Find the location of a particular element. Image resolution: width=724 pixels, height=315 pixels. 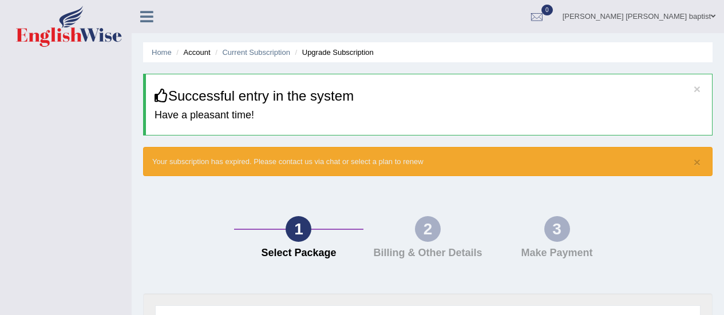

li: Upgrade Subscription is located at coordinates (333, 52).